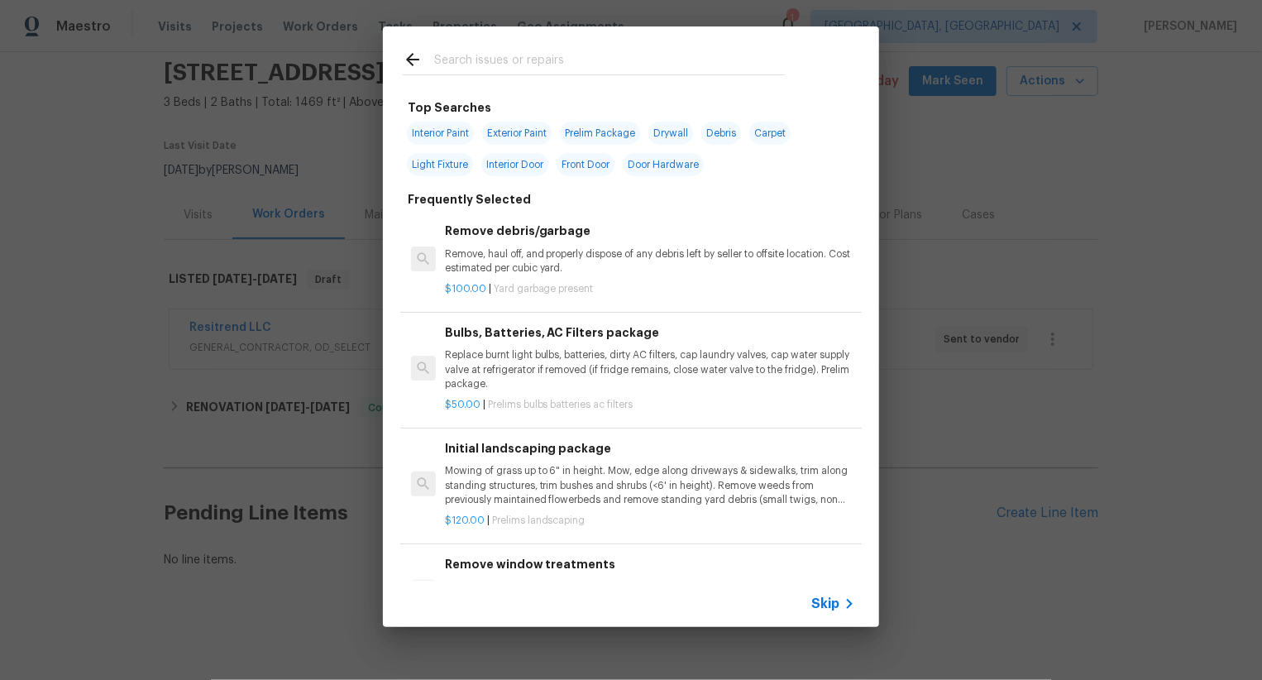  I want to click on h6: Remove debris/garbage, so click(650, 231).